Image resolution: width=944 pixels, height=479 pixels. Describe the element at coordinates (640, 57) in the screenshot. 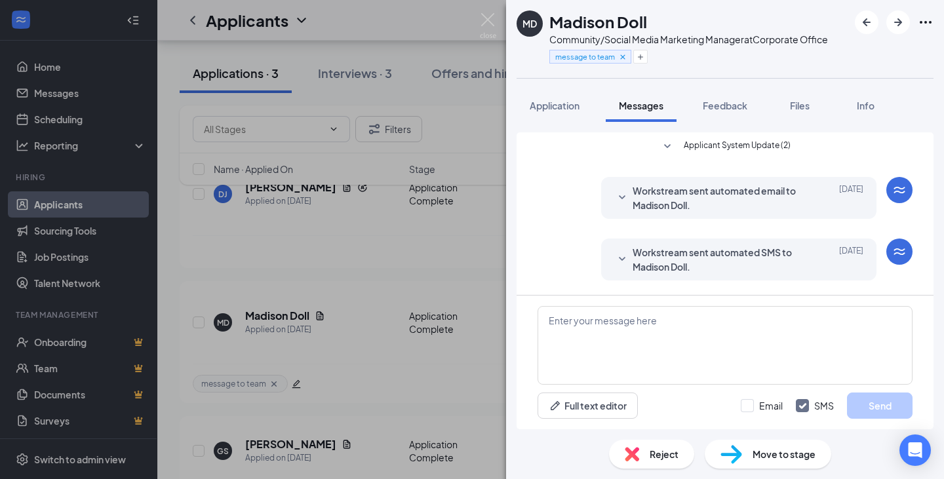

I see `svg: Plus` at that location.